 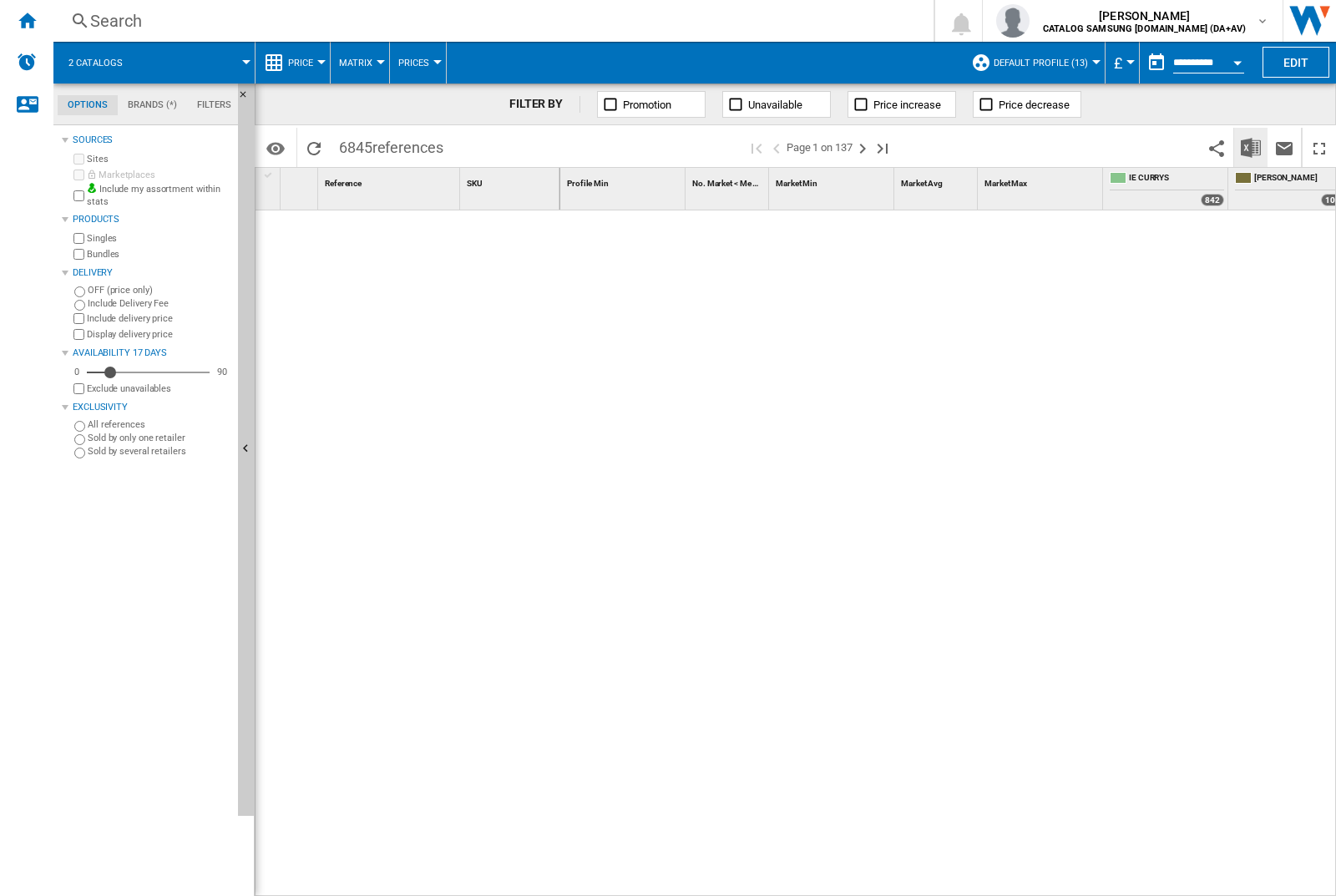 I want to click on label: Sites, so click(x=158, y=158).